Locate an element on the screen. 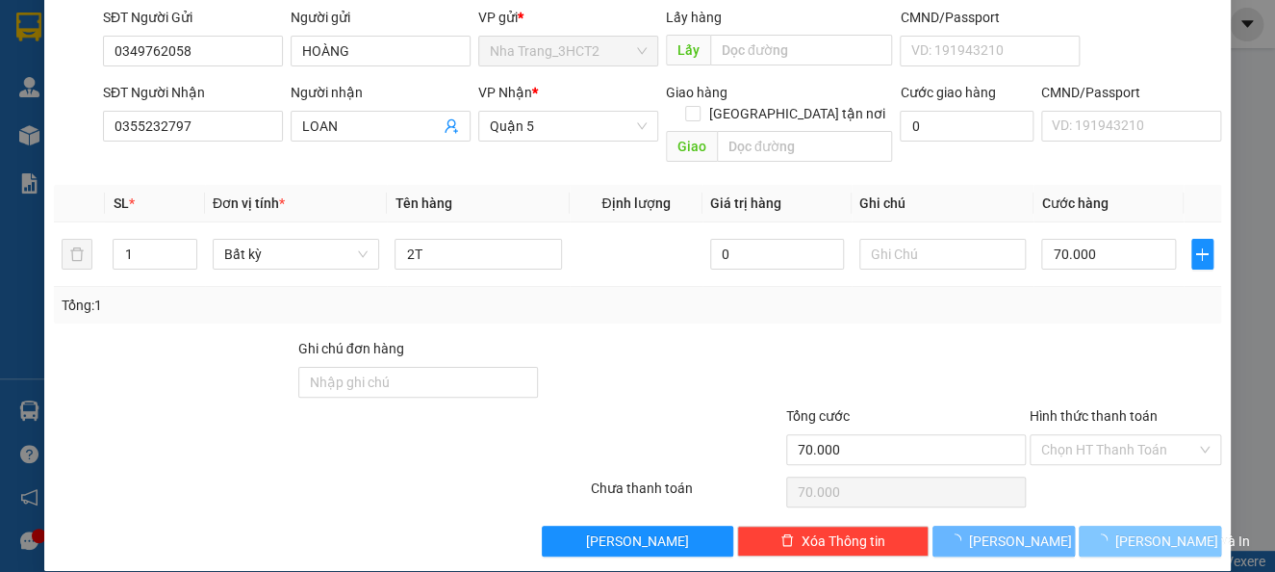  div: SĐT Người Gửi is located at coordinates (193, 17).